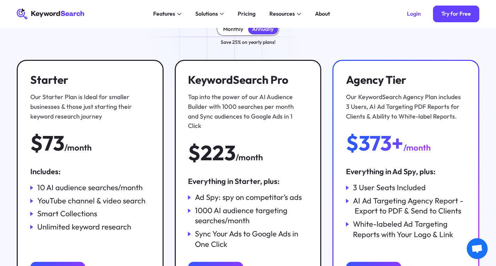 The width and height of the screenshot is (496, 266). What do you see at coordinates (212, 153) in the screenshot?
I see `div: $223` at bounding box center [212, 153].